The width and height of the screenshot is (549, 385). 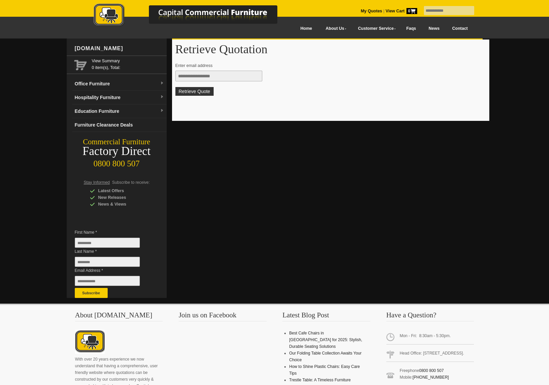 What do you see at coordinates (119, 98) in the screenshot?
I see `a: Hospitality Furnituredropdown` at bounding box center [119, 98].